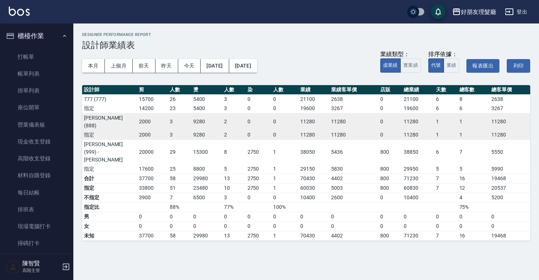  Describe the element at coordinates (314, 90) in the screenshot. I see `th: 業績` at that location.